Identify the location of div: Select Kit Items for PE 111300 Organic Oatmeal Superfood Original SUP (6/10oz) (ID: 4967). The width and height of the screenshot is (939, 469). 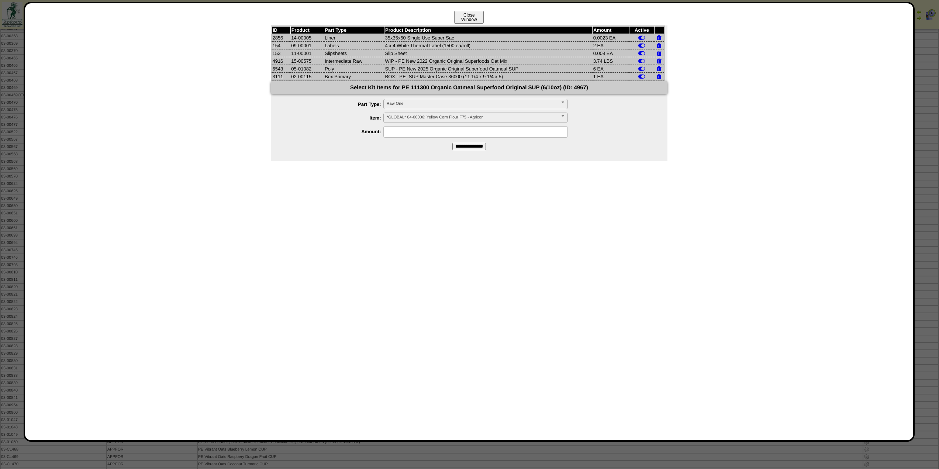
(469, 87).